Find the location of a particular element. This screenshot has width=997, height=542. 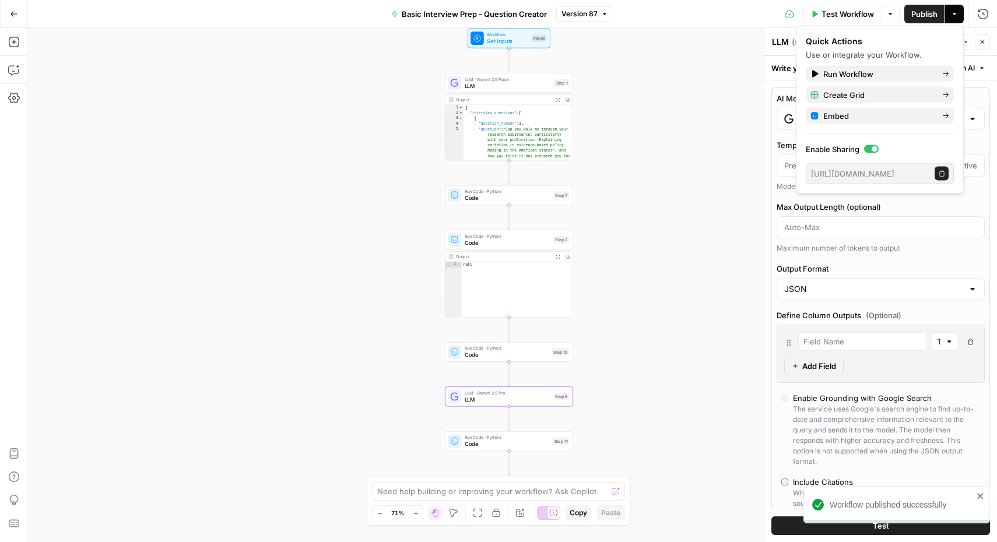

span: Run Workflow is located at coordinates (878, 74).